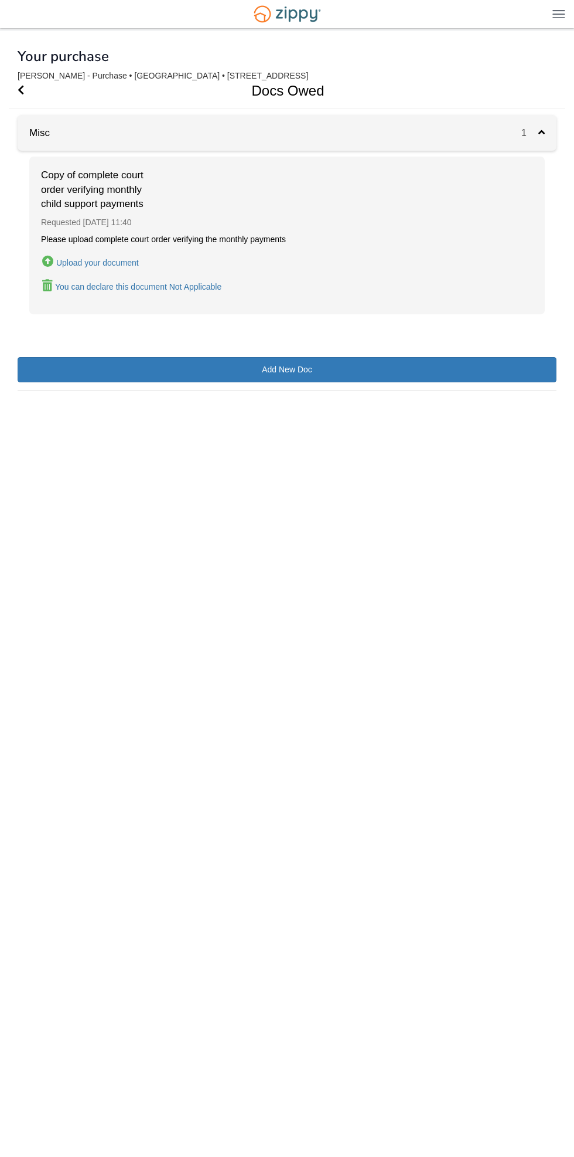 This screenshot has width=574, height=1157. Describe the element at coordinates (97, 263) in the screenshot. I see `div: Upload your document` at that location.